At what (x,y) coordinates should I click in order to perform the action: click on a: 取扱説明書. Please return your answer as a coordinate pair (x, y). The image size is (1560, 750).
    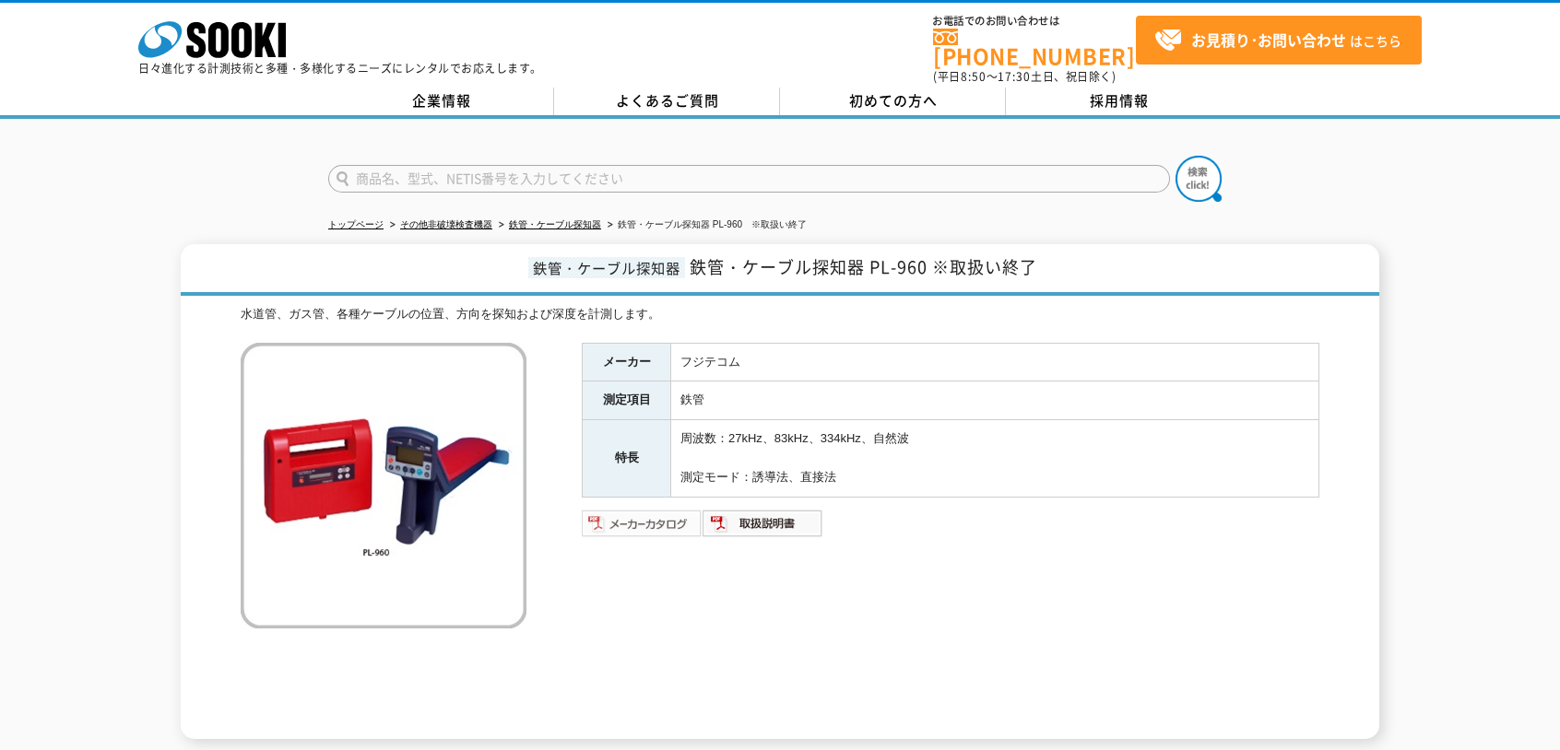
    Looking at the image, I should click on (762, 527).